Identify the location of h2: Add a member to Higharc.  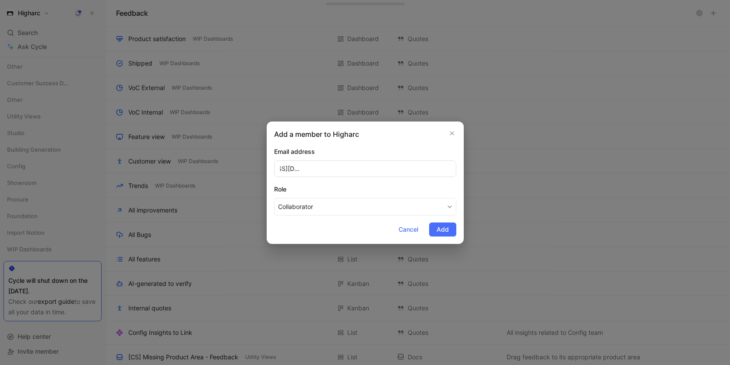
(316, 134).